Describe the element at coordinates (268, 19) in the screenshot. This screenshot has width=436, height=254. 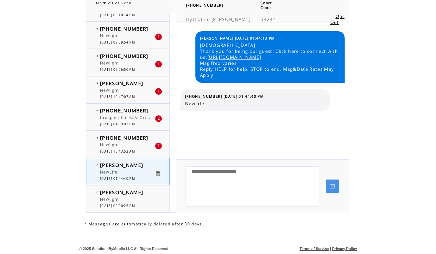
I see `span: 54244` at that location.